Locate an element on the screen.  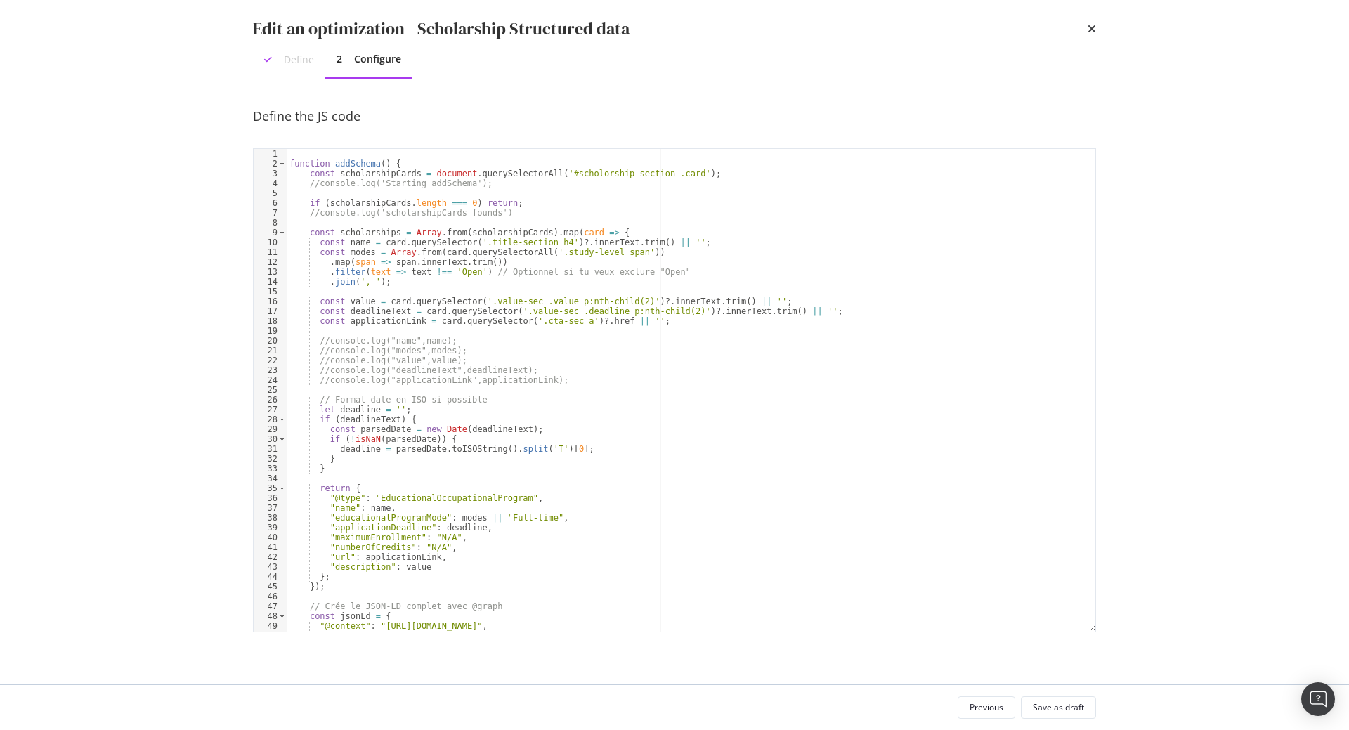
div: 41 is located at coordinates (270, 547).